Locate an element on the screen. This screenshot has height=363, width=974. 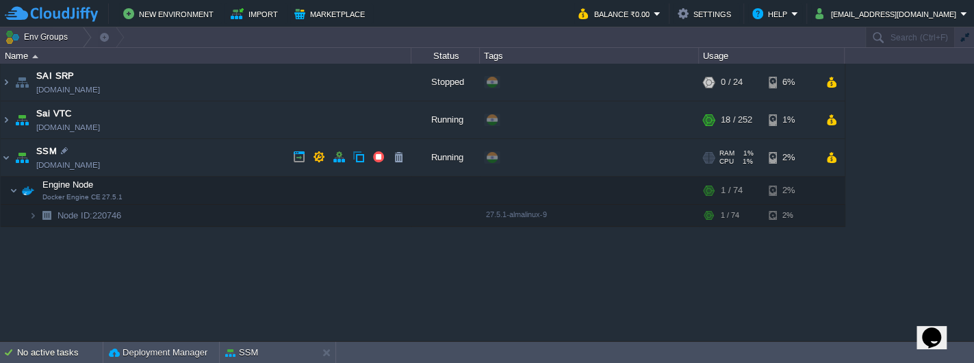
button: Help is located at coordinates (772, 14).